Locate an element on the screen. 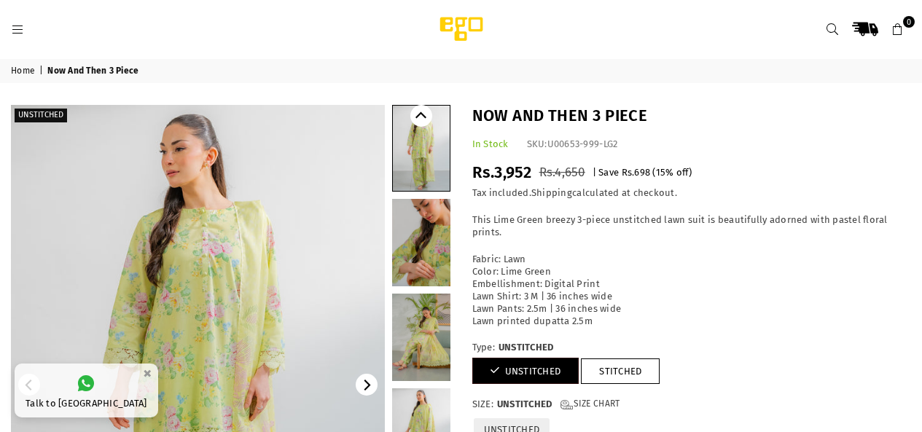 This screenshot has width=922, height=432. label: Unstitched is located at coordinates (41, 115).